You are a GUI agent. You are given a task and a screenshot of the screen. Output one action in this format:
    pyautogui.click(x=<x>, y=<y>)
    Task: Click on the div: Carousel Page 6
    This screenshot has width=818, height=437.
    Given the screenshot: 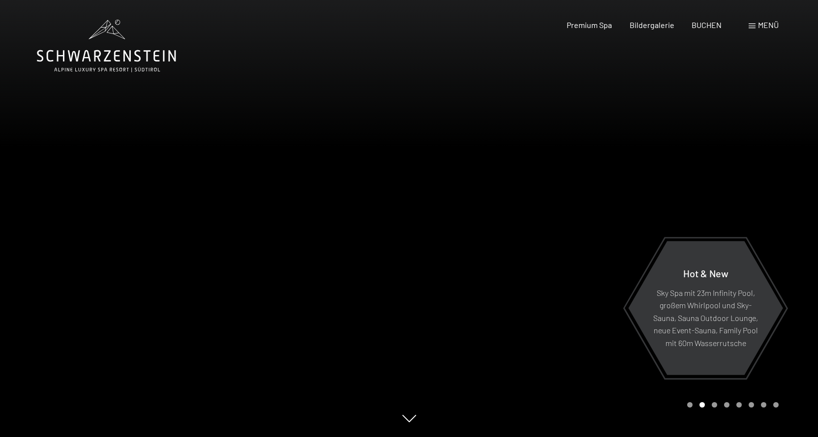 What is the action you would take?
    pyautogui.click(x=751, y=405)
    